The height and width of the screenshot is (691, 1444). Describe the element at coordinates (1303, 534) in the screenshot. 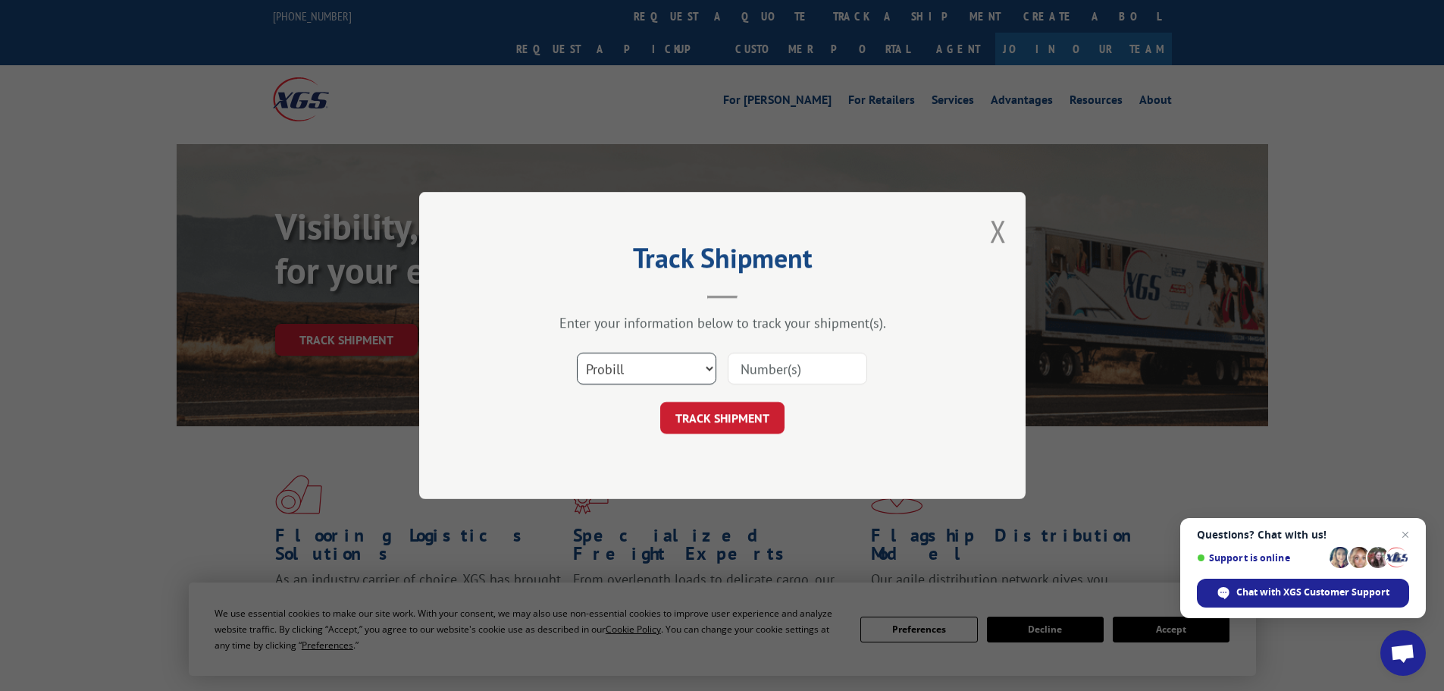

I see `span: Questions? Chat with us!` at that location.